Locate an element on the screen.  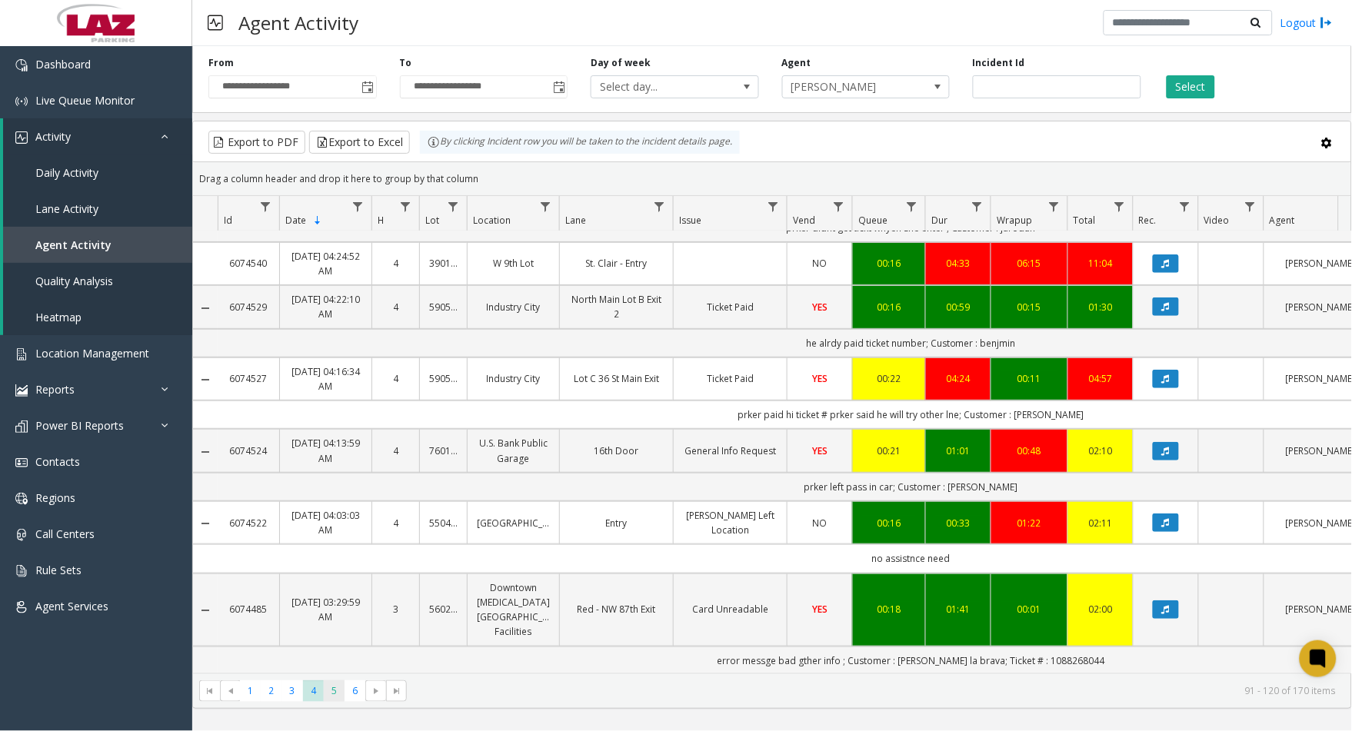
a: St. Clair - Entry is located at coordinates (616, 263).